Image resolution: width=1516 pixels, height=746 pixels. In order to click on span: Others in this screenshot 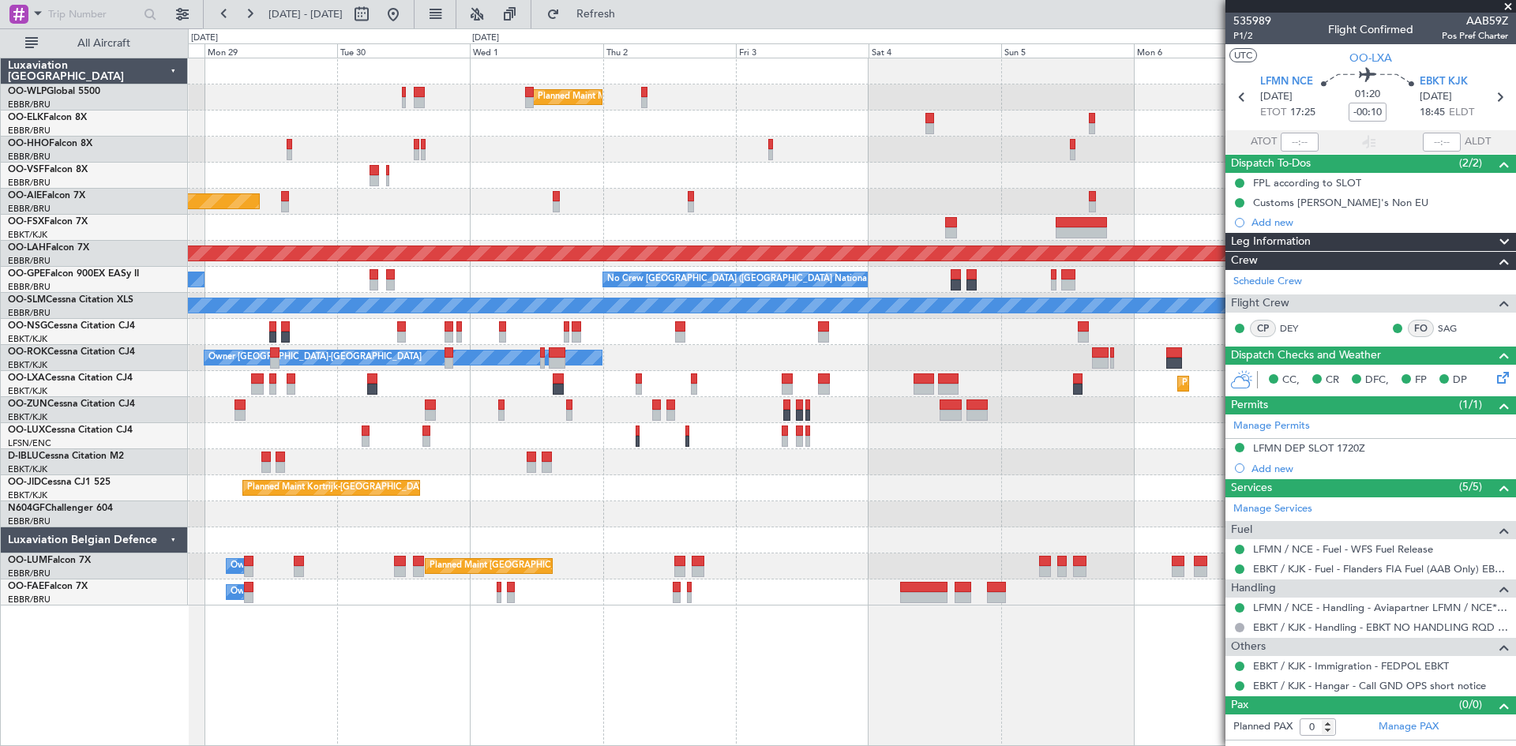, I will do `click(1249, 647)`.